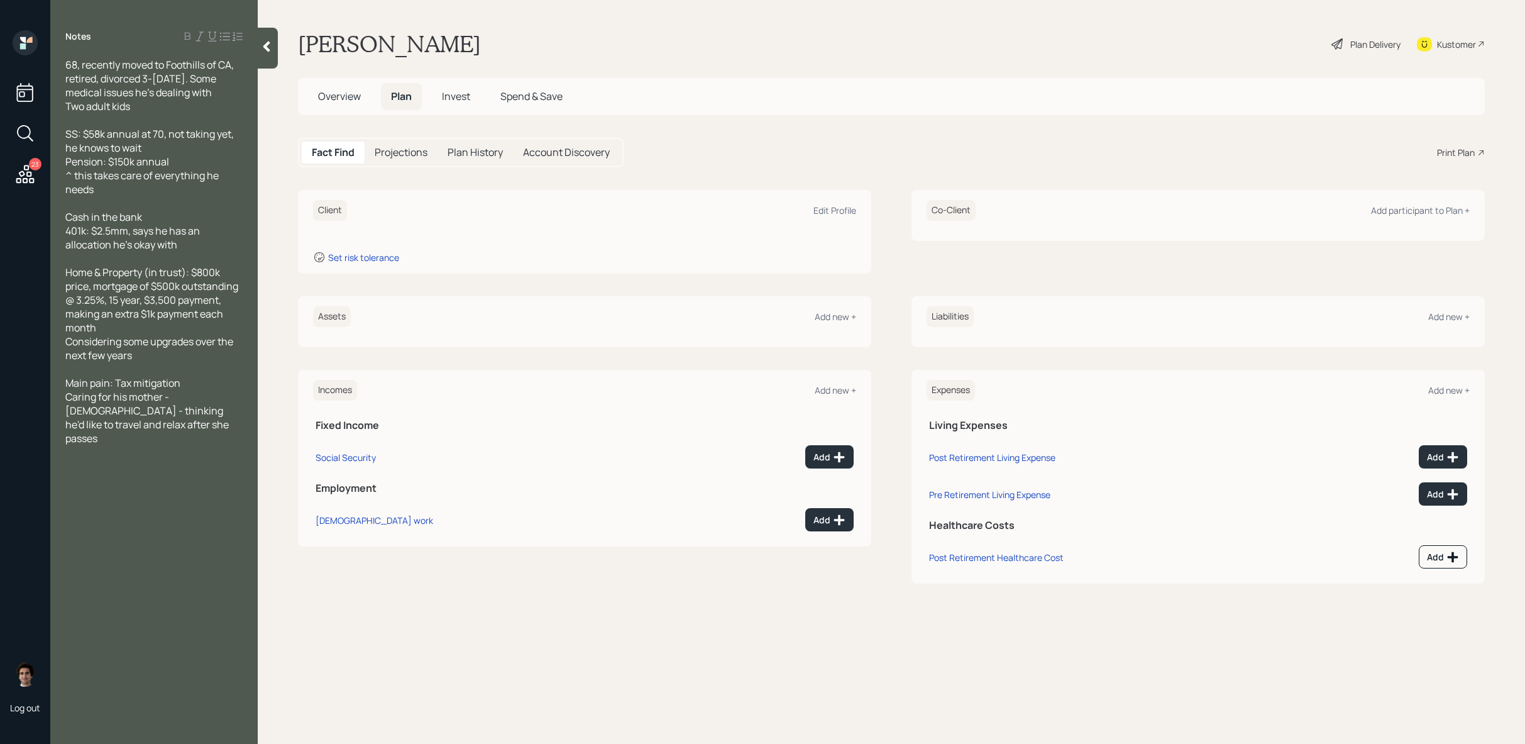 Image resolution: width=1525 pixels, height=744 pixels. What do you see at coordinates (1198, 525) in the screenshot?
I see `h5: Healthcare Costs` at bounding box center [1198, 525].